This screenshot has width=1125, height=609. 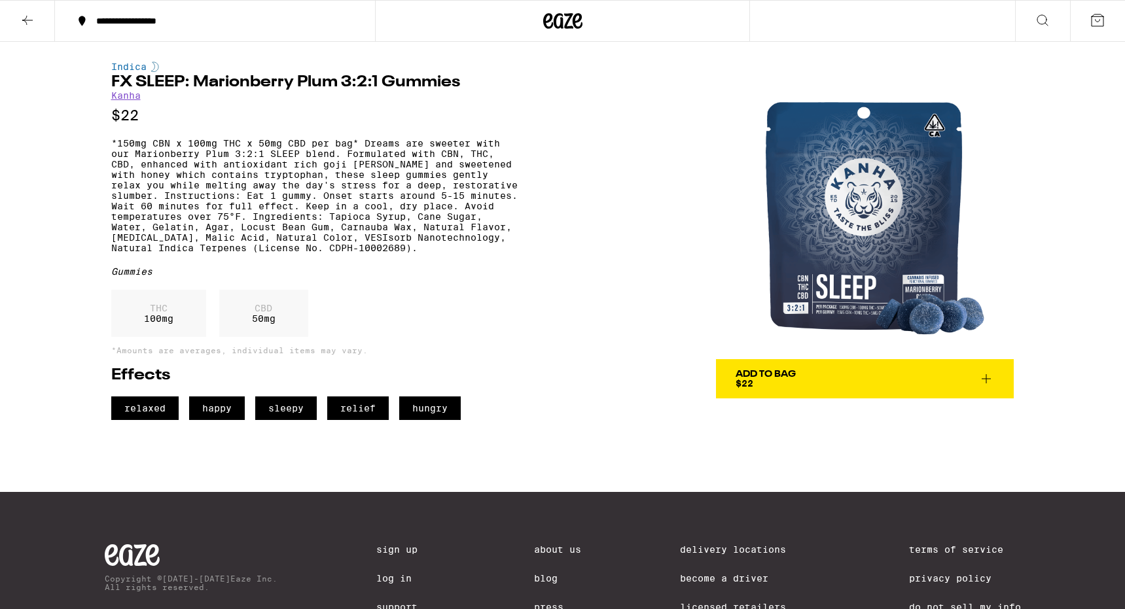 I want to click on a: Delivery Locations, so click(x=745, y=550).